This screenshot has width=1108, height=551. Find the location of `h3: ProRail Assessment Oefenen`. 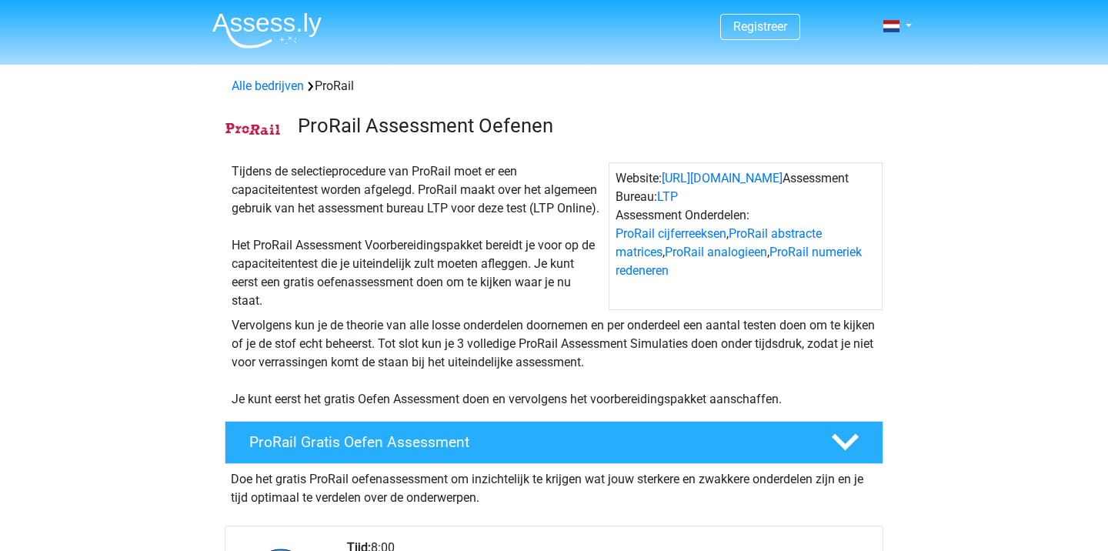

h3: ProRail Assessment Oefenen is located at coordinates (584, 125).